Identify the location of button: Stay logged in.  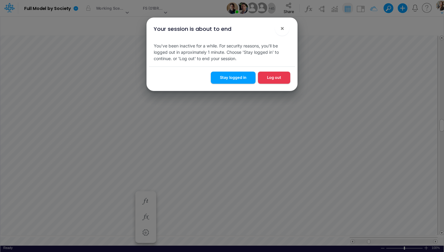
(233, 77).